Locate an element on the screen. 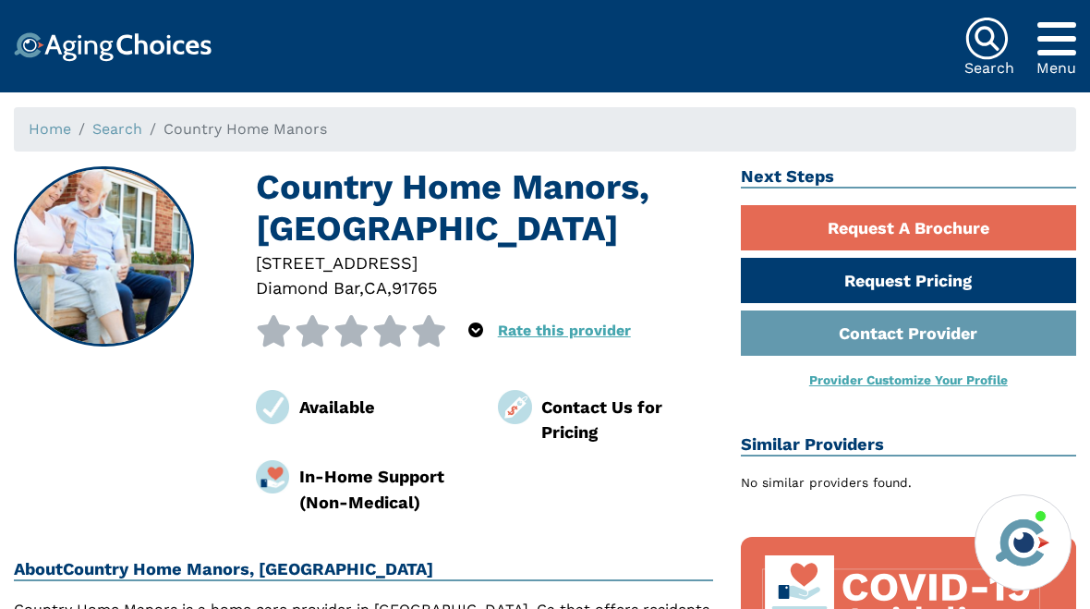 This screenshot has width=1090, height=609. div: No similar providers found. is located at coordinates (908, 482).